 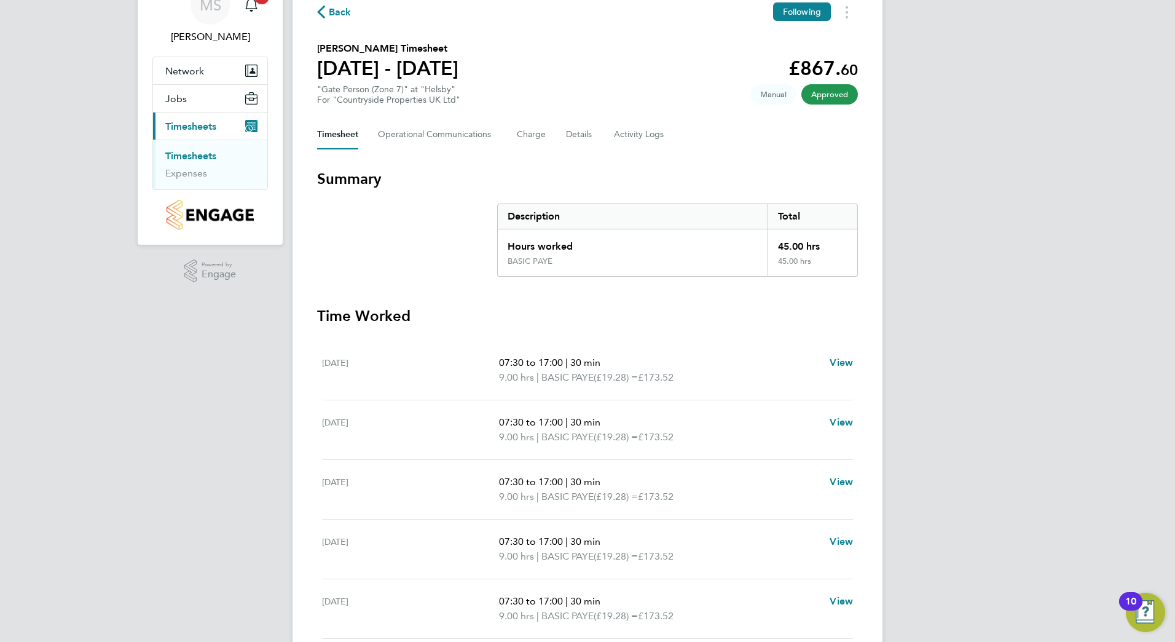 I want to click on span: Timesheets, so click(x=190, y=126).